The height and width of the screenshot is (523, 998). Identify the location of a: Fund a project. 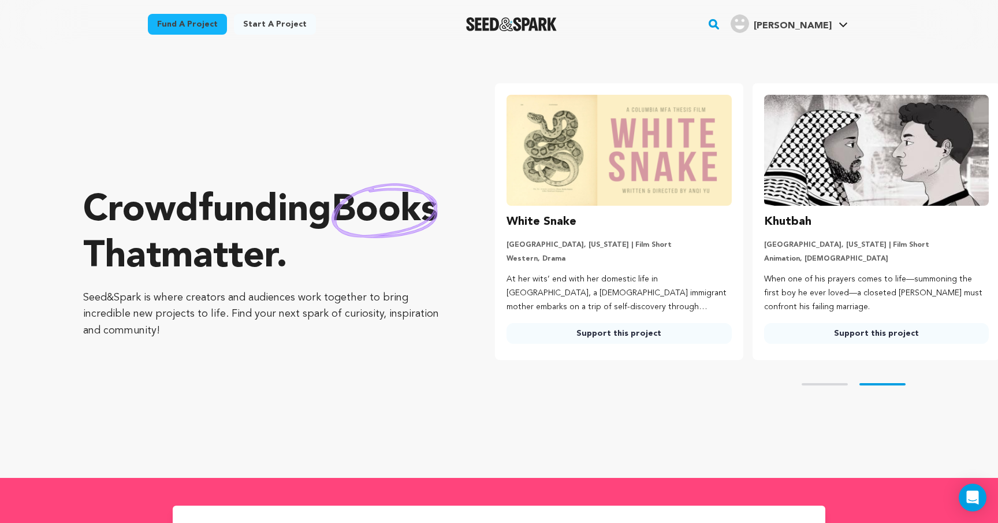
(187, 24).